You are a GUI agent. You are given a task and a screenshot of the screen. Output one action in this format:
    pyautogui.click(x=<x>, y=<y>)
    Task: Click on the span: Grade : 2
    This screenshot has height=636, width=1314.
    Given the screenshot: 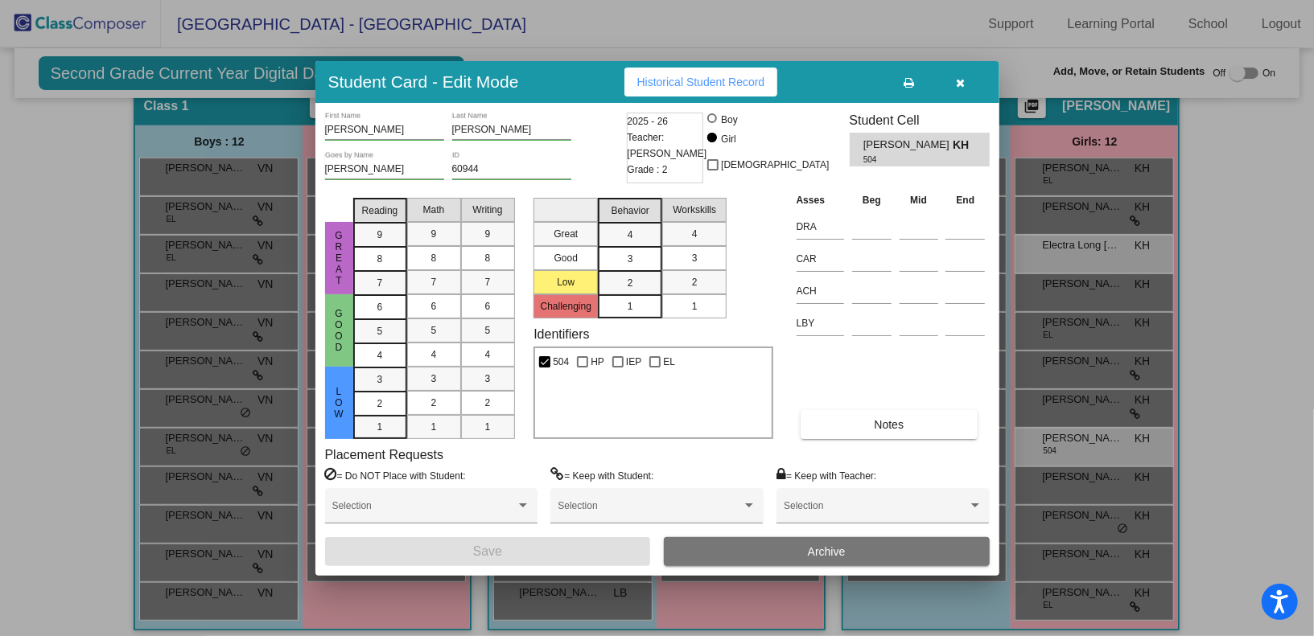 What is the action you would take?
    pyautogui.click(x=648, y=170)
    